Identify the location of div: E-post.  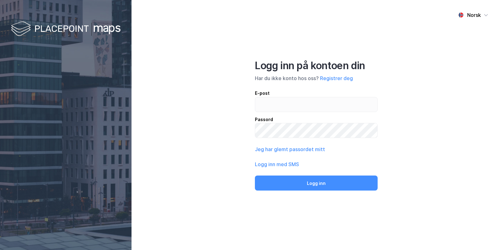
(316, 93).